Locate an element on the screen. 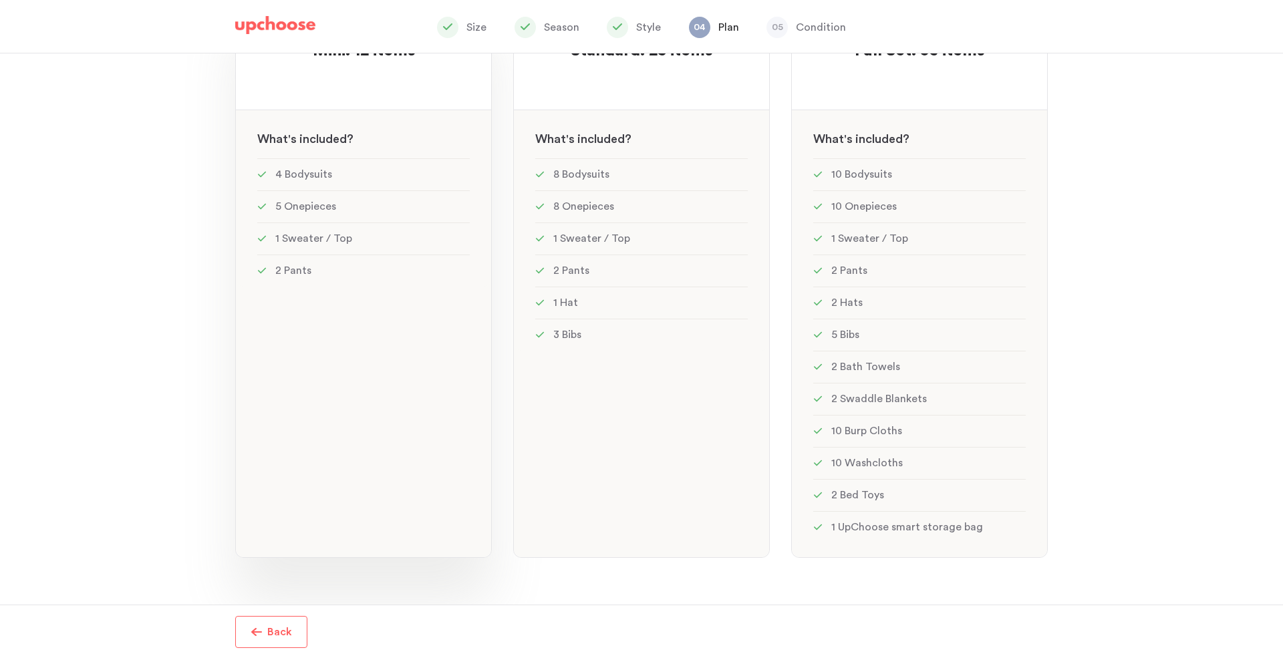  span: 04 is located at coordinates (700, 27).